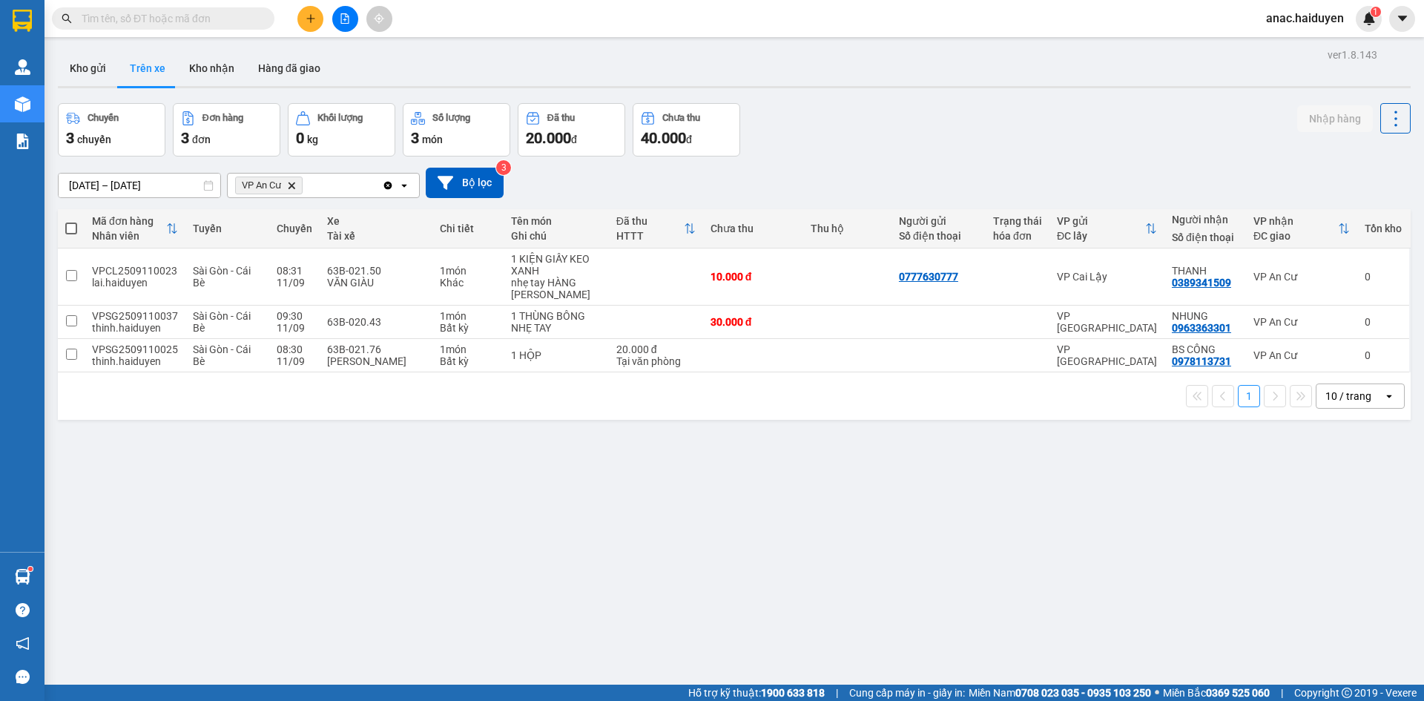 The image size is (1424, 701). Describe the element at coordinates (111, 130) in the screenshot. I see `button: Chuyến3chuyến` at that location.